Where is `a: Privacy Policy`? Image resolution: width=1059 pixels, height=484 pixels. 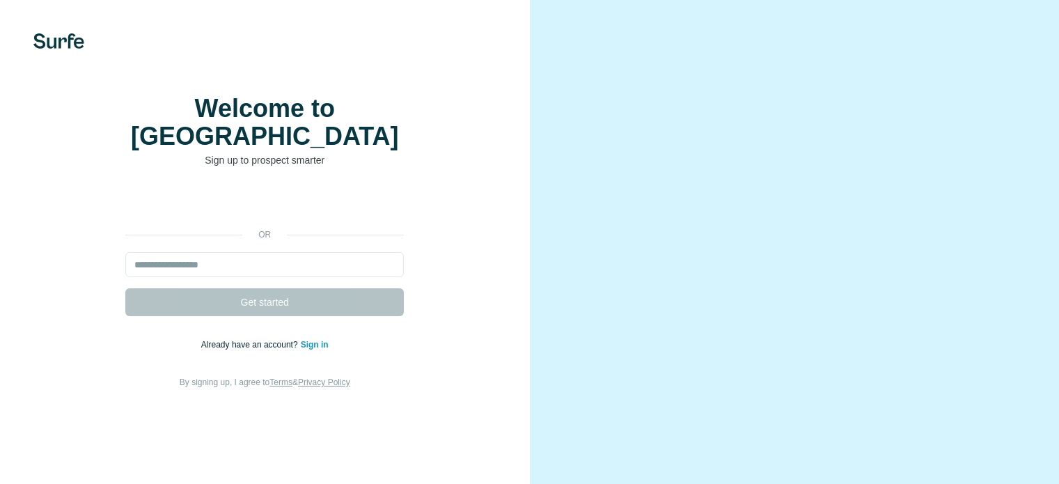 a: Privacy Policy is located at coordinates (324, 382).